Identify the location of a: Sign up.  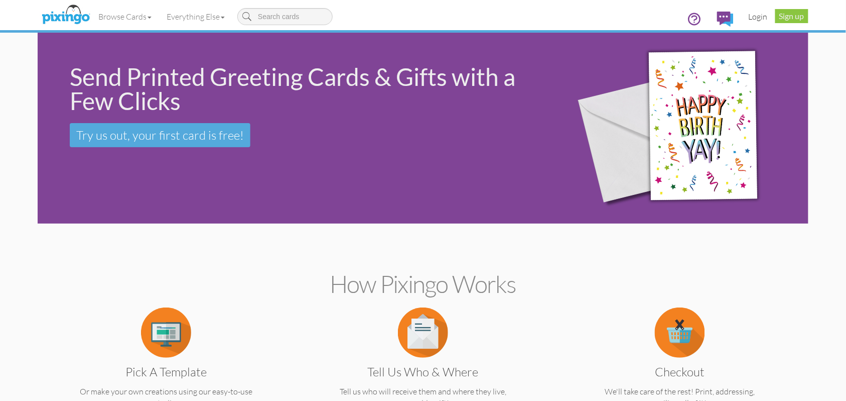
(792, 16).